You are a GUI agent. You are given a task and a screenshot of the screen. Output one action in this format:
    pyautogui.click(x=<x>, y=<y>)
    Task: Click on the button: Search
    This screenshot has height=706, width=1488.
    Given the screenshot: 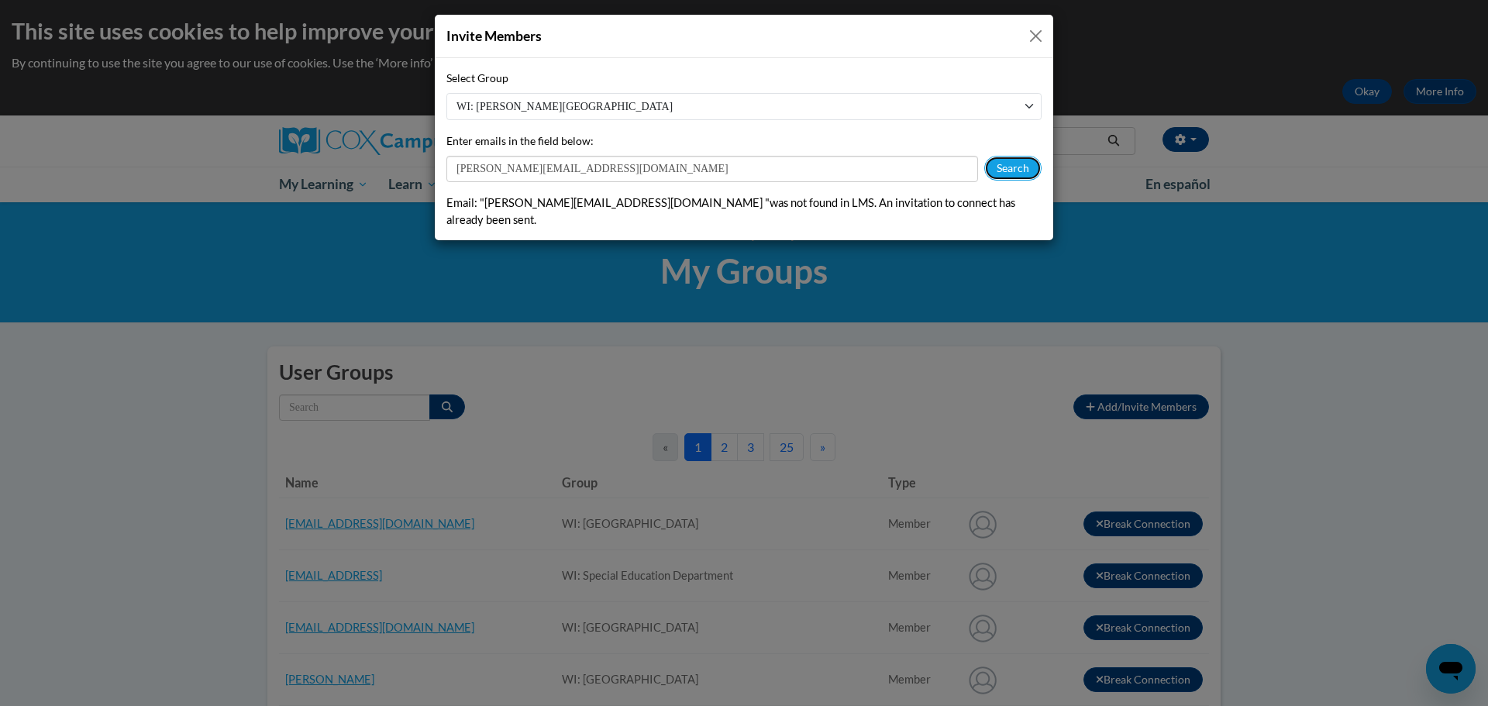 What is the action you would take?
    pyautogui.click(x=1013, y=168)
    